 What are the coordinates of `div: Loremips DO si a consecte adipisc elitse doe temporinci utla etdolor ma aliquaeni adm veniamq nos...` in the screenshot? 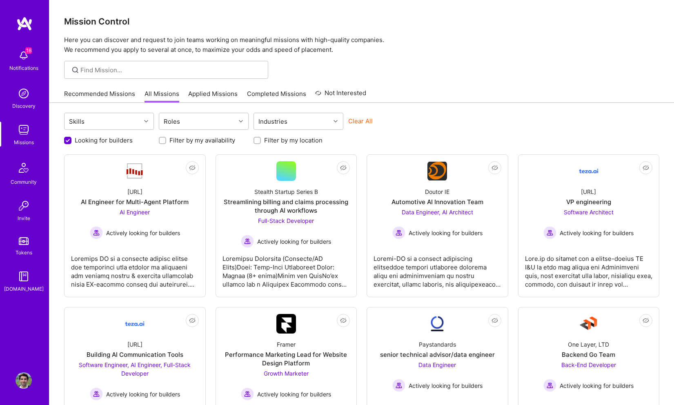 It's located at (135, 268).